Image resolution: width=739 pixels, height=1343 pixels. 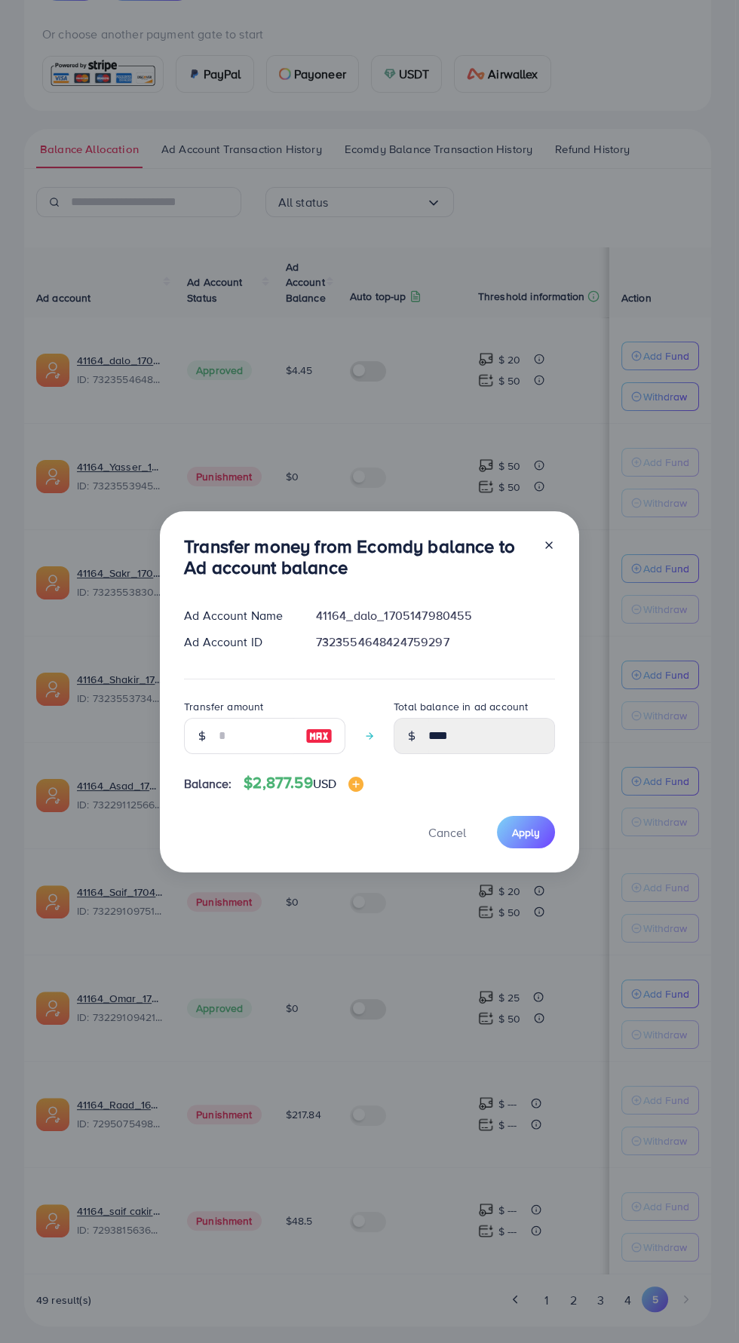 I want to click on button: Apply, so click(x=525, y=832).